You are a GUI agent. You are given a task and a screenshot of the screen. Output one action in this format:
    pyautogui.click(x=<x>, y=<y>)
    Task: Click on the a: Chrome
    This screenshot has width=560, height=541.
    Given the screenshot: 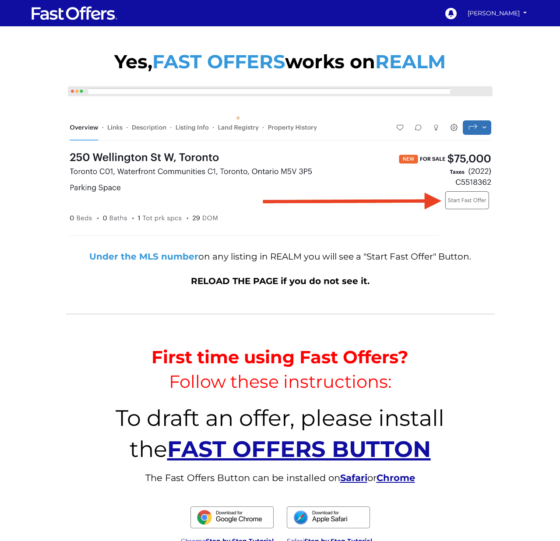 What is the action you would take?
    pyautogui.click(x=396, y=478)
    